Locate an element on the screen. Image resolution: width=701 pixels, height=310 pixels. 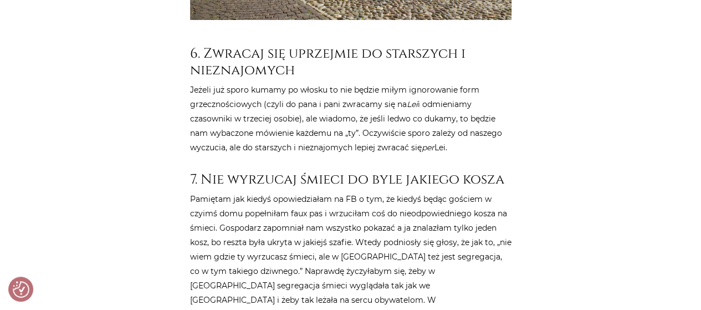
em: per is located at coordinates (428, 147).